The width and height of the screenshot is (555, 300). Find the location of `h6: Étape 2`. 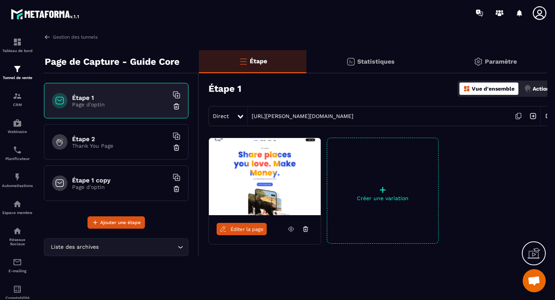

h6: Étape 2 is located at coordinates (120, 139).